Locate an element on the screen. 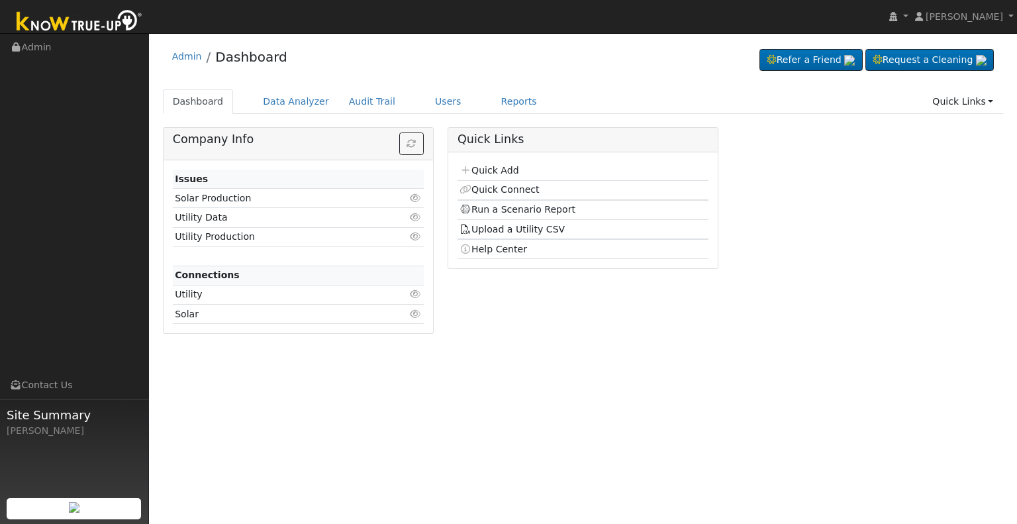  a: Upload a Utility CSV is located at coordinates (512, 229).